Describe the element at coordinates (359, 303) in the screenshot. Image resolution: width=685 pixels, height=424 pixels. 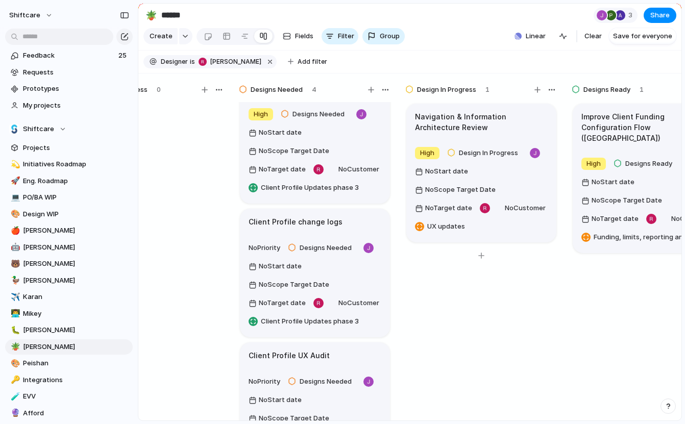
I see `span: No Customer` at that location.